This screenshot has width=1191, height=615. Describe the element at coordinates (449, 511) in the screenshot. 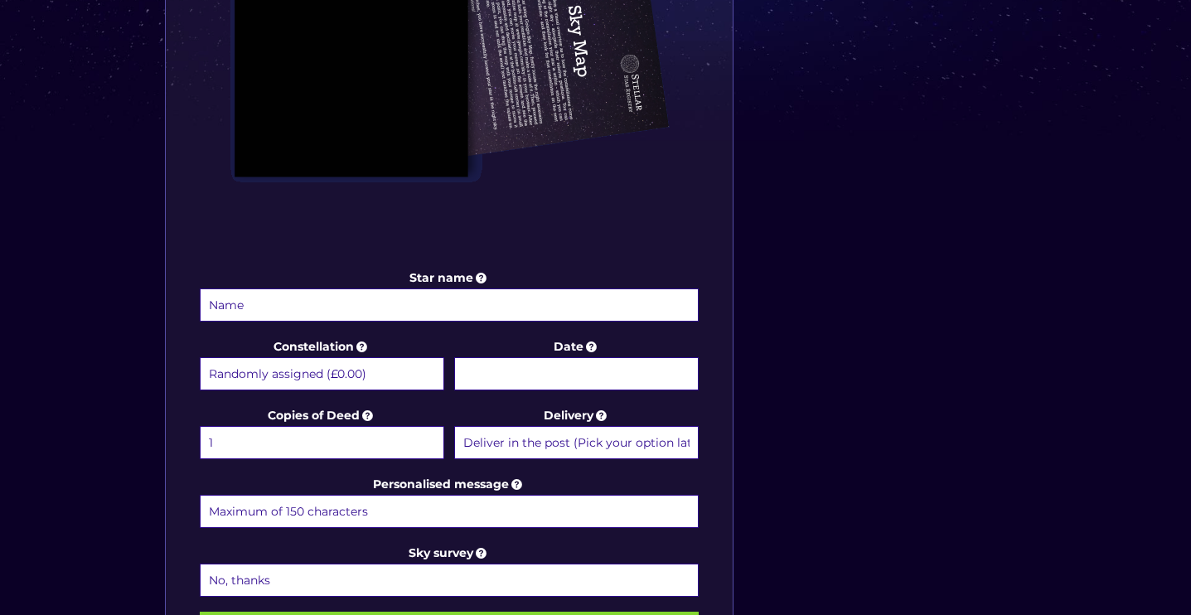

I see `input: Personalised message` at that location.